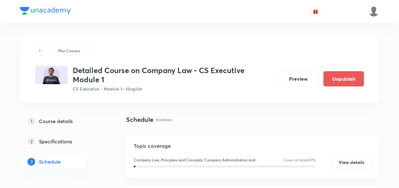 The image size is (399, 188). What do you see at coordinates (300, 160) in the screenshot?
I see `p: Cover at least 60 %` at bounding box center [300, 160].